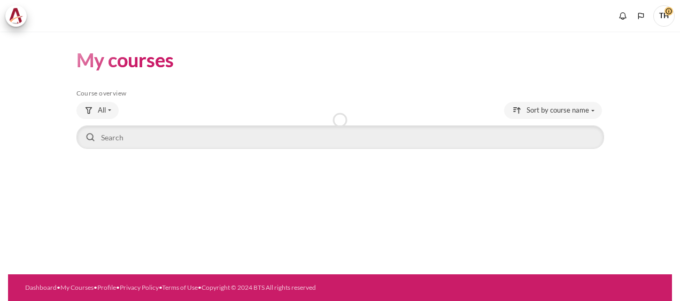 Image resolution: width=680 pixels, height=301 pixels. Describe the element at coordinates (180, 287) in the screenshot. I see `a: Terms of Use` at that location.